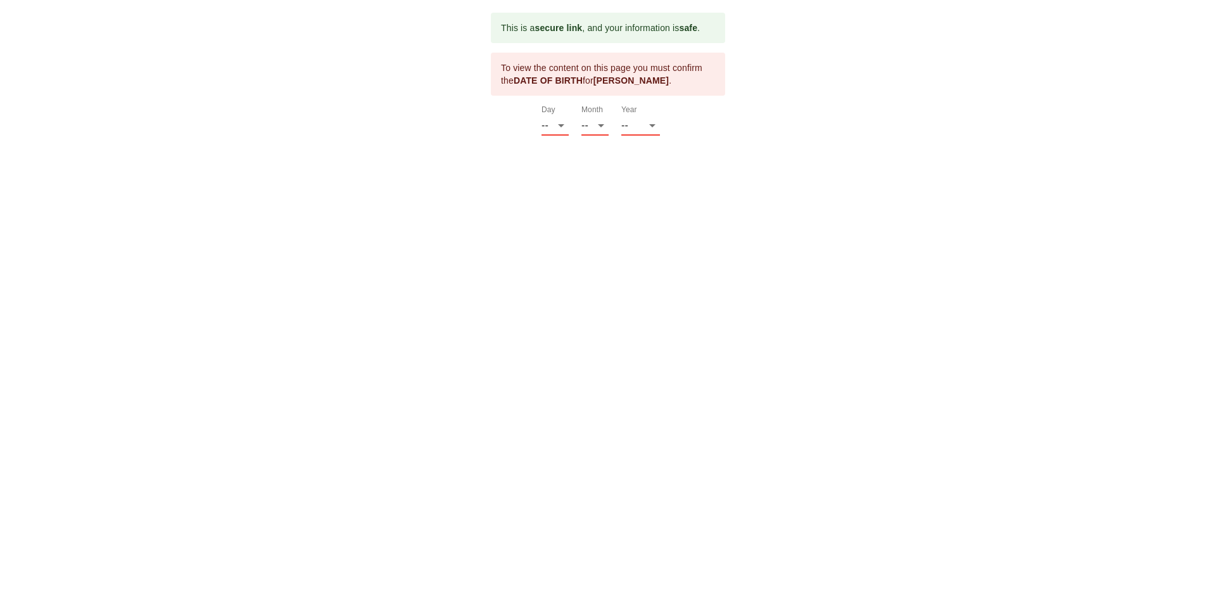 The image size is (1216, 604). I want to click on b: DATE OF BIRTH, so click(548, 80).